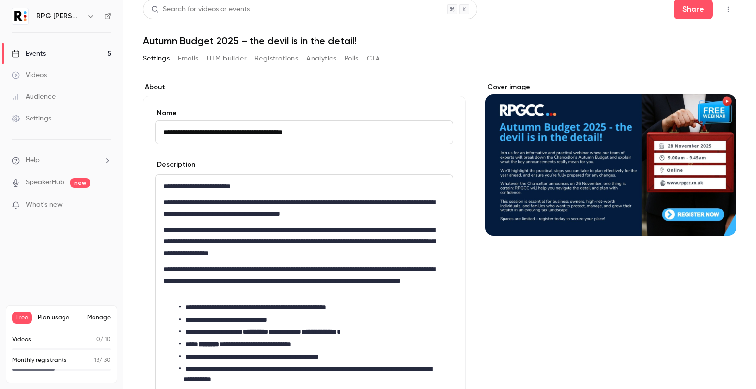 Image resolution: width=756 pixels, height=389 pixels. Describe the element at coordinates (321, 59) in the screenshot. I see `button: Analytics` at that location.